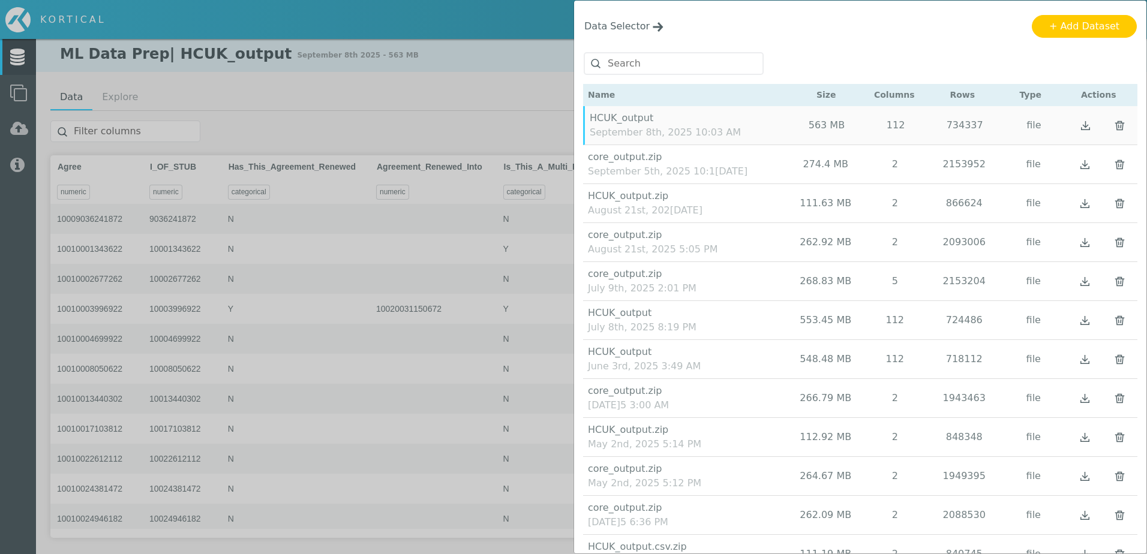 The width and height of the screenshot is (1147, 554). Describe the element at coordinates (895, 95) in the screenshot. I see `div: Columns` at that location.